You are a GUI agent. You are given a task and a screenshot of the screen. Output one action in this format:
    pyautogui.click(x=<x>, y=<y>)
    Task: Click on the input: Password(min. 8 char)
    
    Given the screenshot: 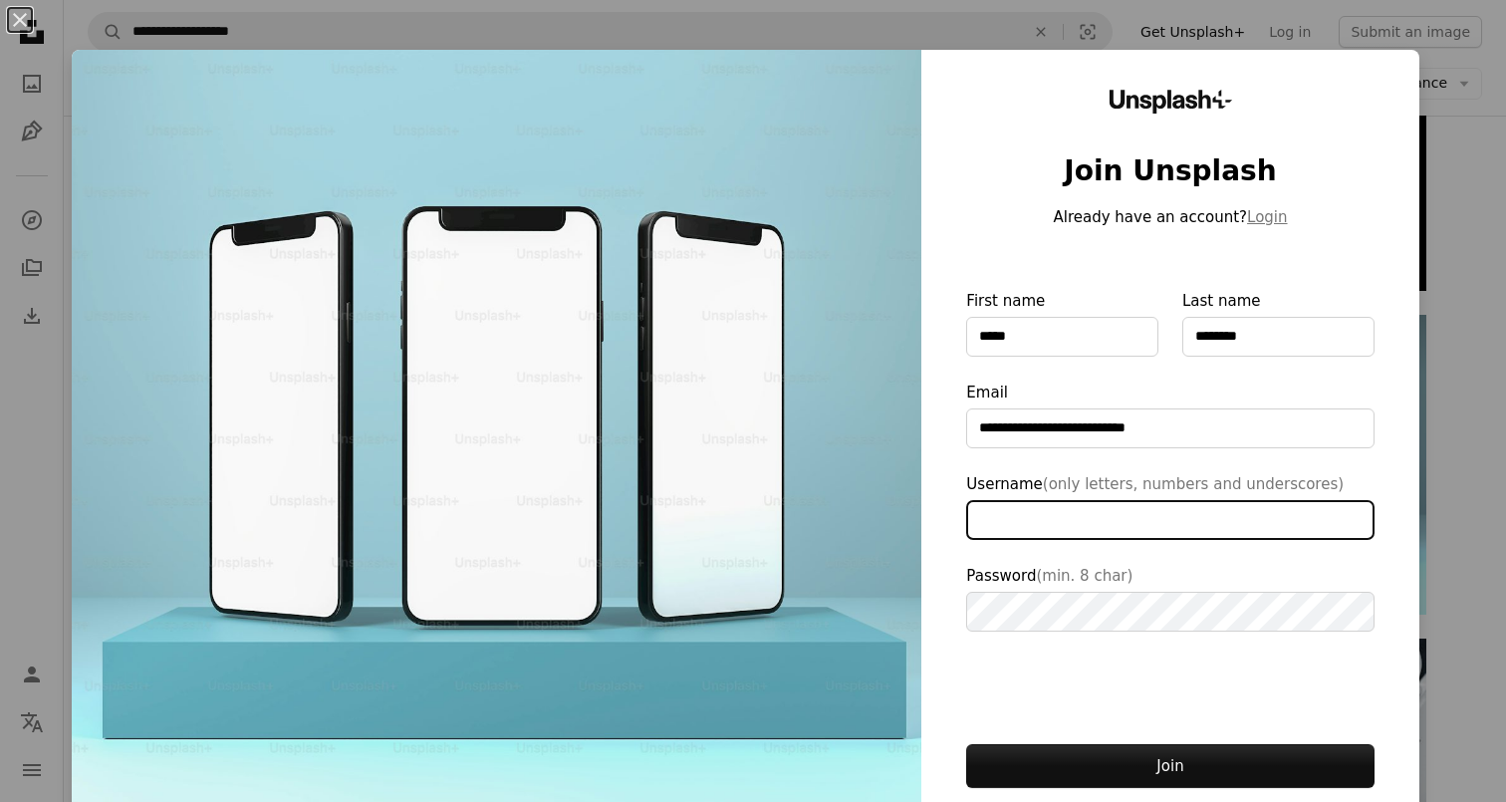 What is the action you would take?
    pyautogui.click(x=1169, y=611)
    